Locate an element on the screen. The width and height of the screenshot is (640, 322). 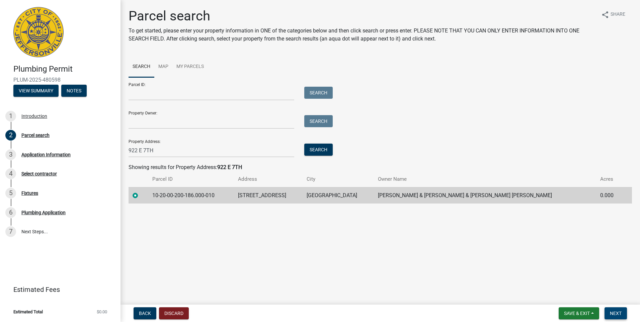
div: 3 is located at coordinates (11, 155).